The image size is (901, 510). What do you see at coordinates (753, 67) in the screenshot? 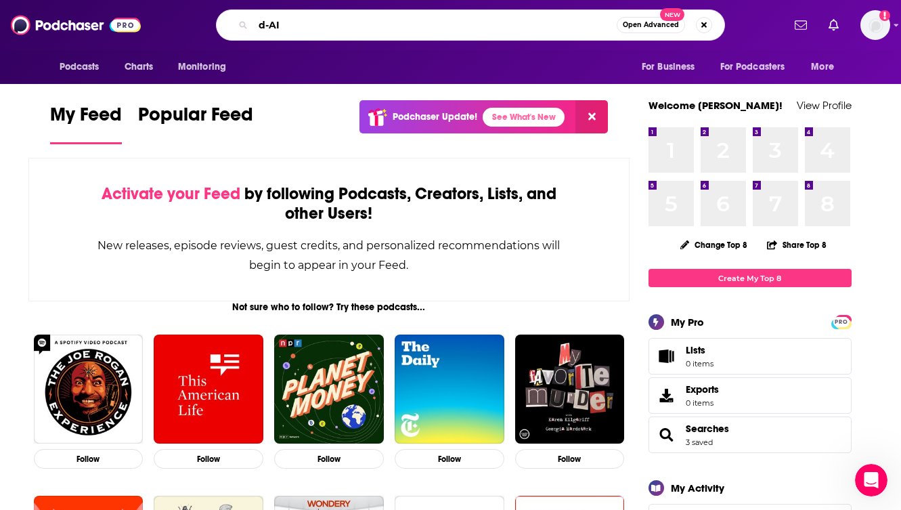
I see `span: For Podcasters` at bounding box center [753, 67].